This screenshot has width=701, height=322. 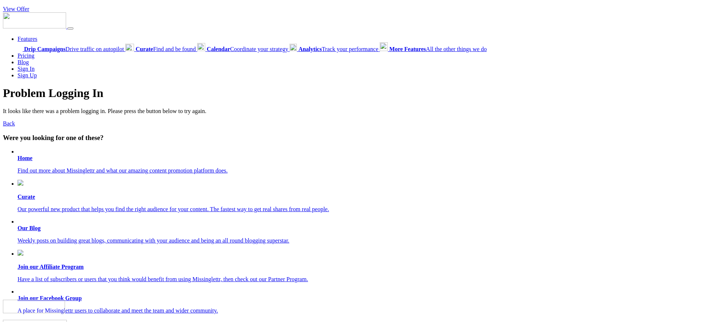 I want to click on b: Our Blog, so click(x=29, y=228).